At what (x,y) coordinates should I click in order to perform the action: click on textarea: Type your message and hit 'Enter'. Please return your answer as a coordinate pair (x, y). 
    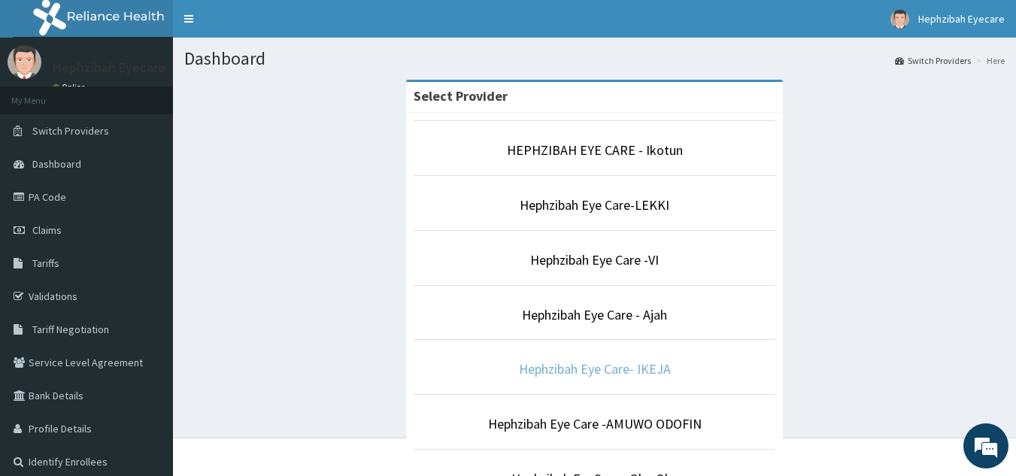
    Looking at the image, I should click on (147, 343).